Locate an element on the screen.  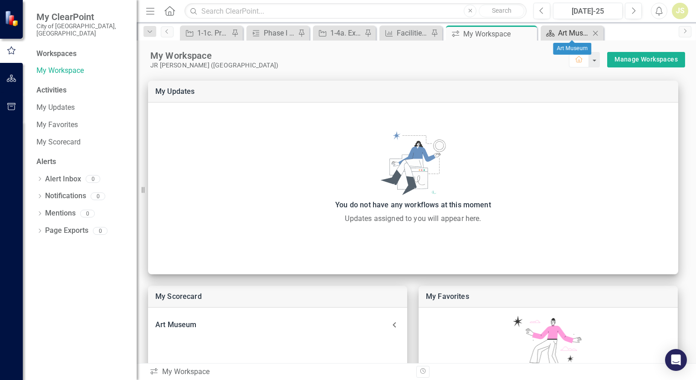
div: Open Intercom Messenger is located at coordinates (676, 360).